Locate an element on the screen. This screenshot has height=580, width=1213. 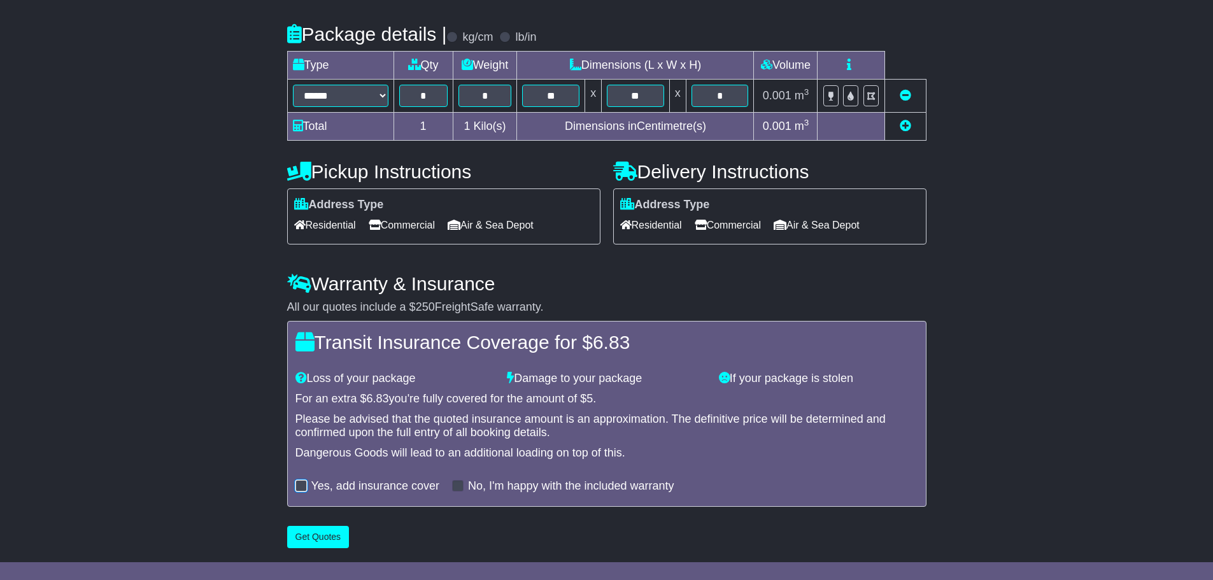
label: kg/cm is located at coordinates (478, 38).